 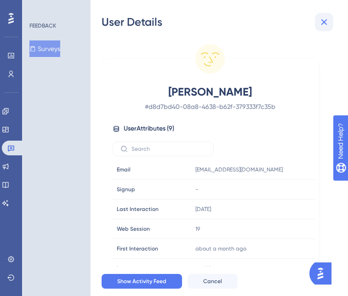 What do you see at coordinates (137, 248) in the screenshot?
I see `span: First Interaction` at bounding box center [137, 248].